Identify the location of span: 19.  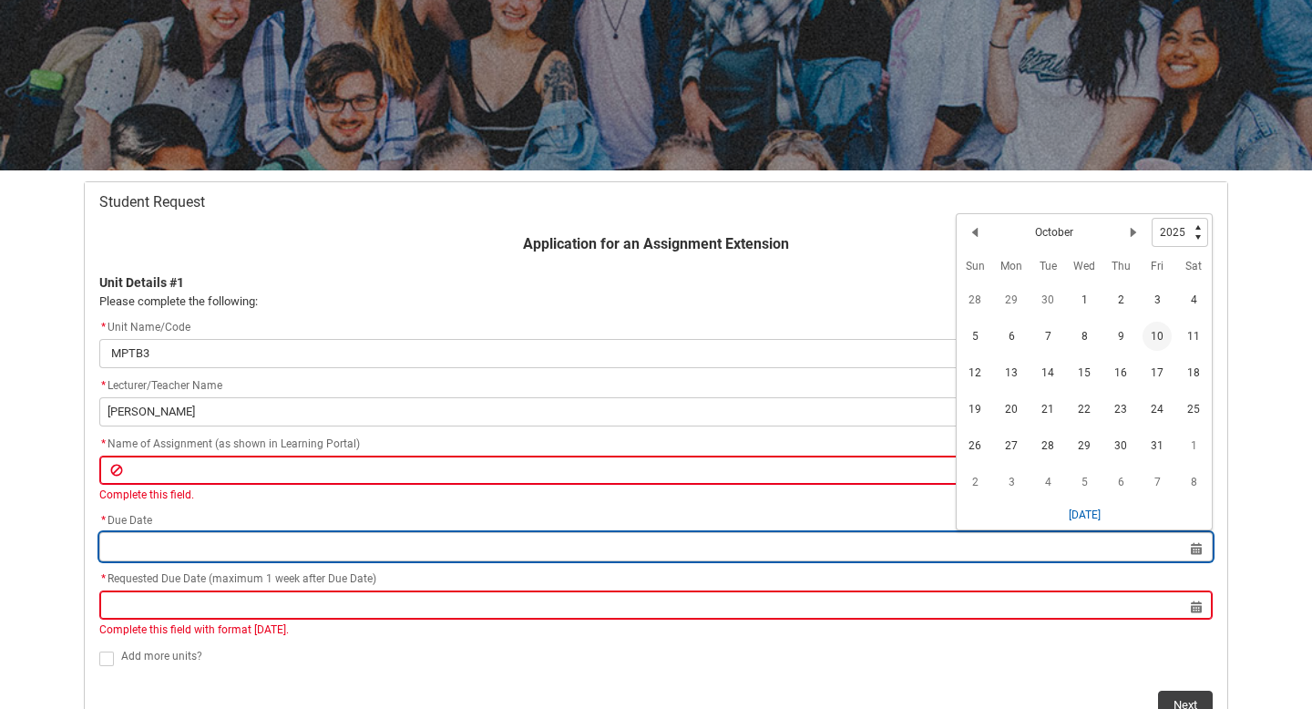
(975, 409).